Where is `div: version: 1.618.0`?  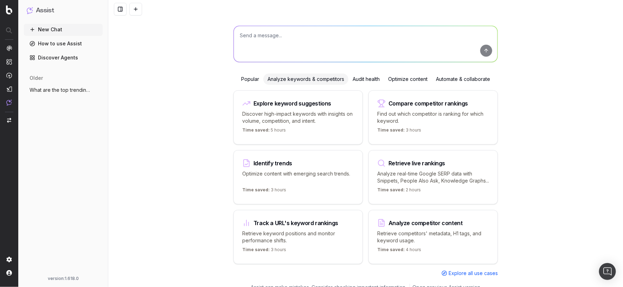
div: version: 1.618.0 is located at coordinates (63, 278).